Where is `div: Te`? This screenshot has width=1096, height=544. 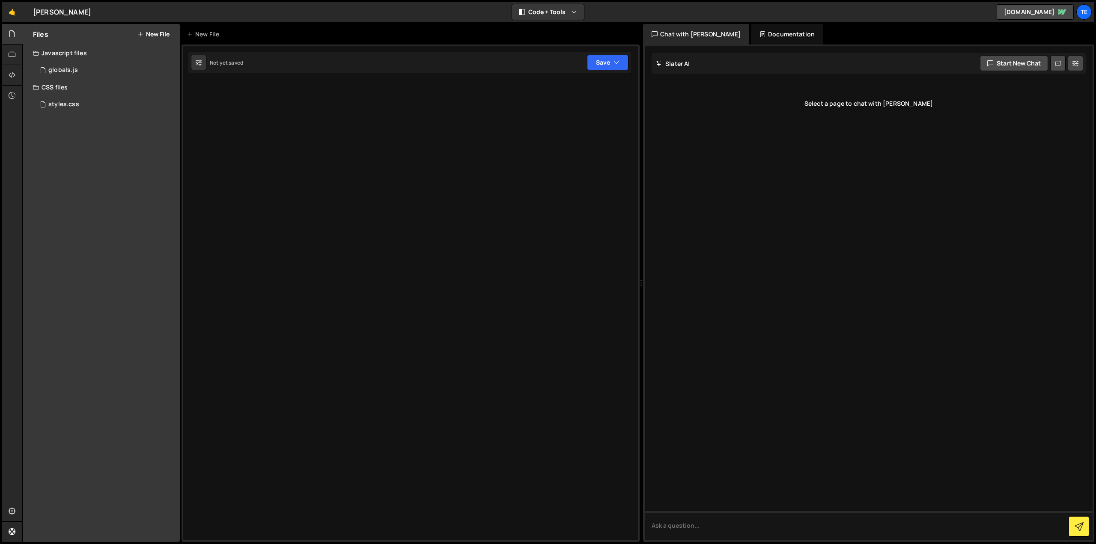
div: Te is located at coordinates (1084, 12).